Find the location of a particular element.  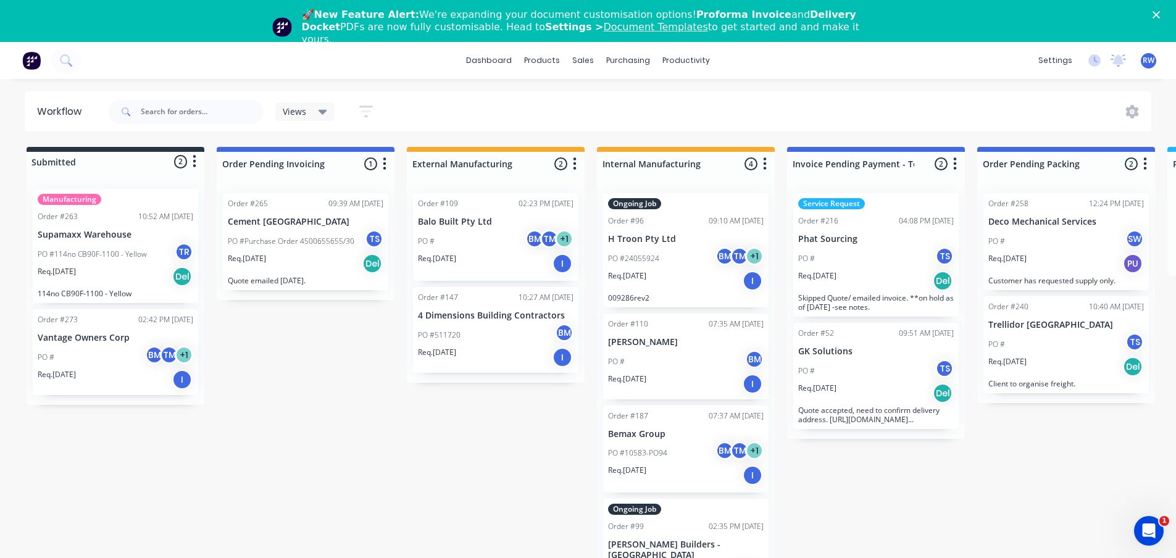

div: Order #109 is located at coordinates (438, 204).